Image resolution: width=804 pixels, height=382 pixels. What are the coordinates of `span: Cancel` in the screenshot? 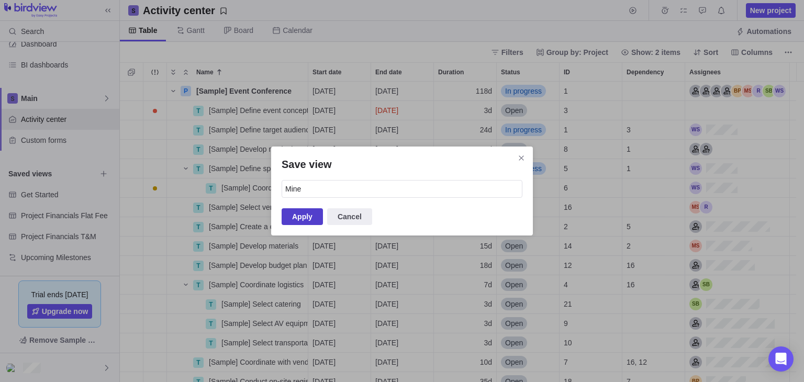 It's located at (350, 217).